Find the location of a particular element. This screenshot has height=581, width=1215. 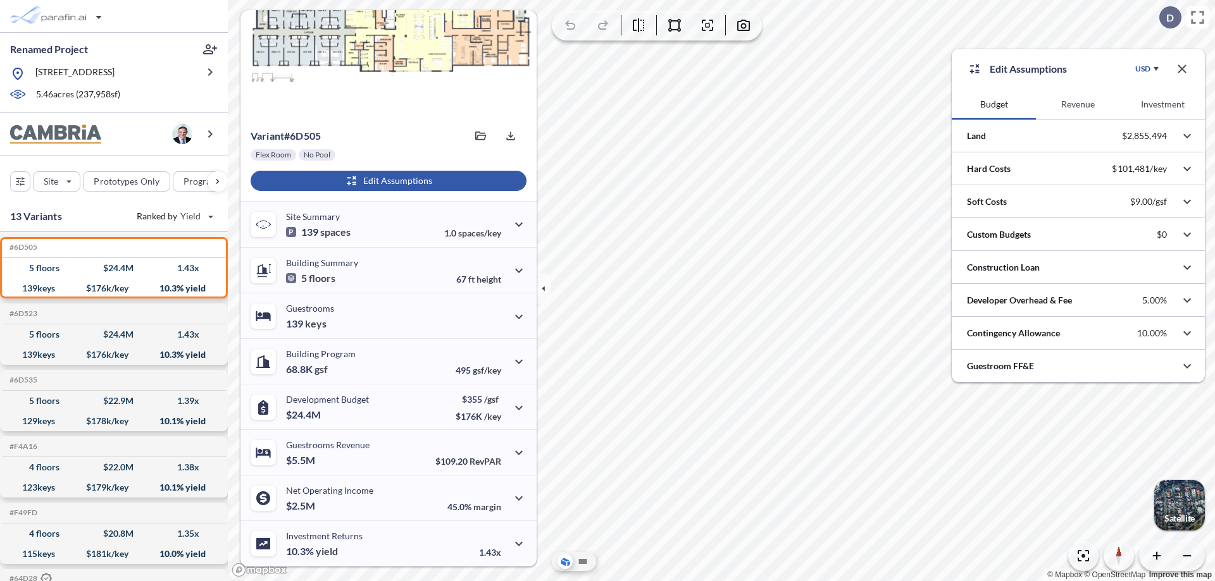

span: yield is located at coordinates (326, 552).